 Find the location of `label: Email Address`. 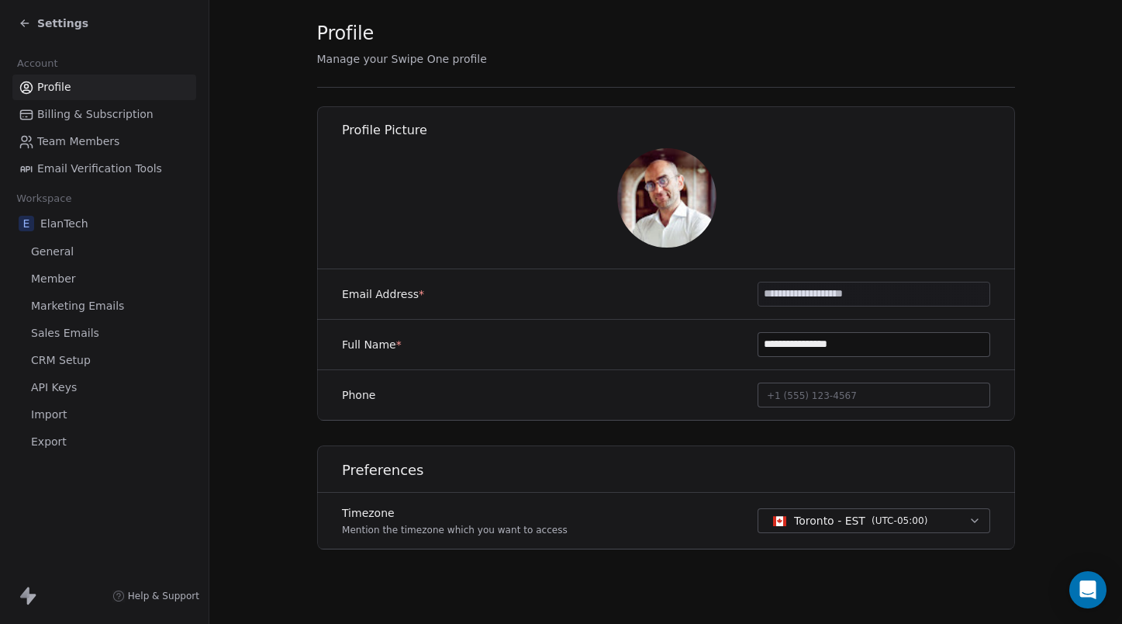

label: Email Address is located at coordinates (383, 294).